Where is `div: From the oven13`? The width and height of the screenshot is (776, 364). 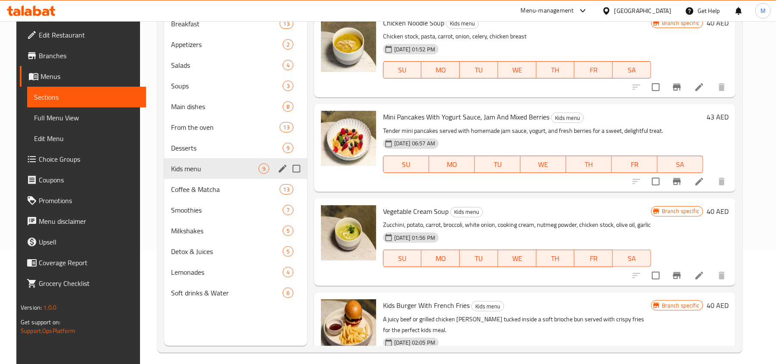 div: From the oven13 is located at coordinates (235, 127).